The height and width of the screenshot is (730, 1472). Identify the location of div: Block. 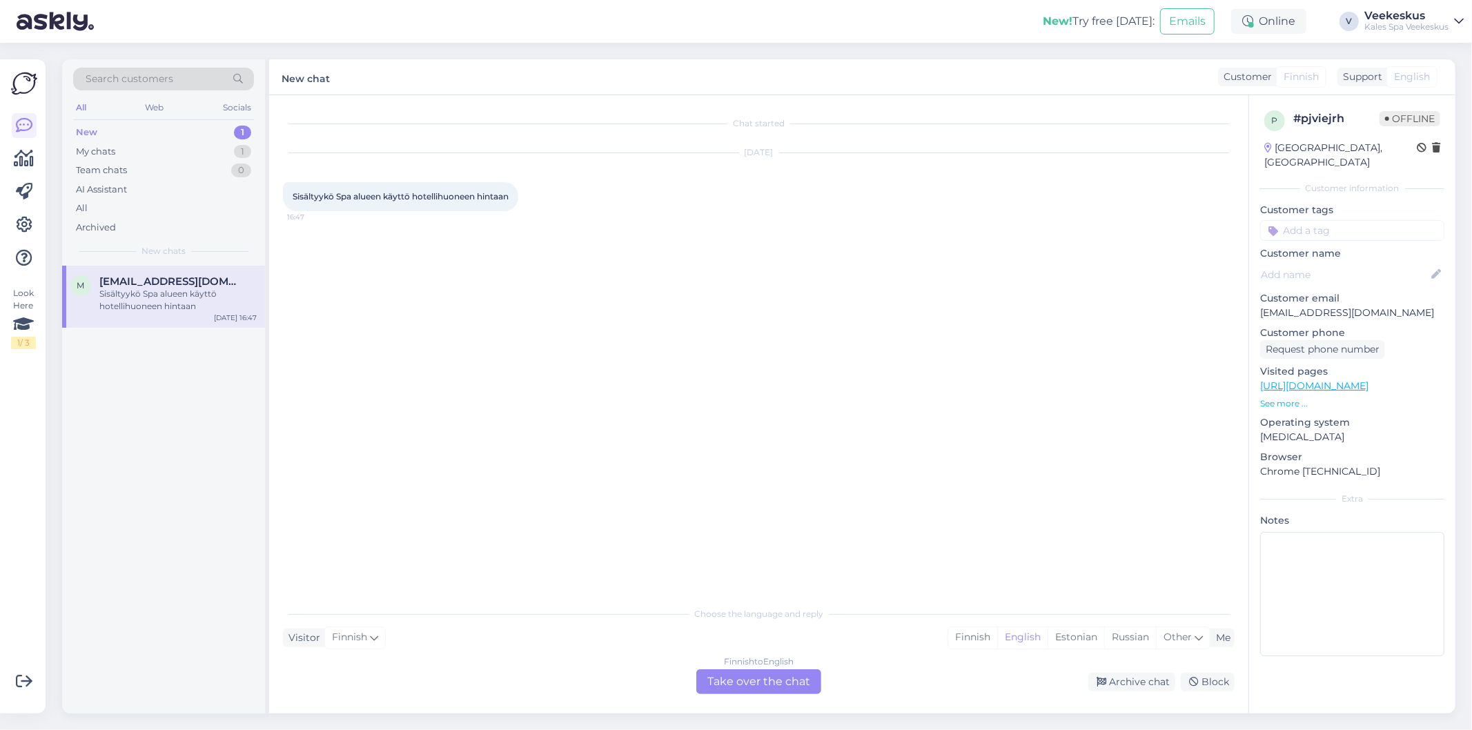
(1207, 682).